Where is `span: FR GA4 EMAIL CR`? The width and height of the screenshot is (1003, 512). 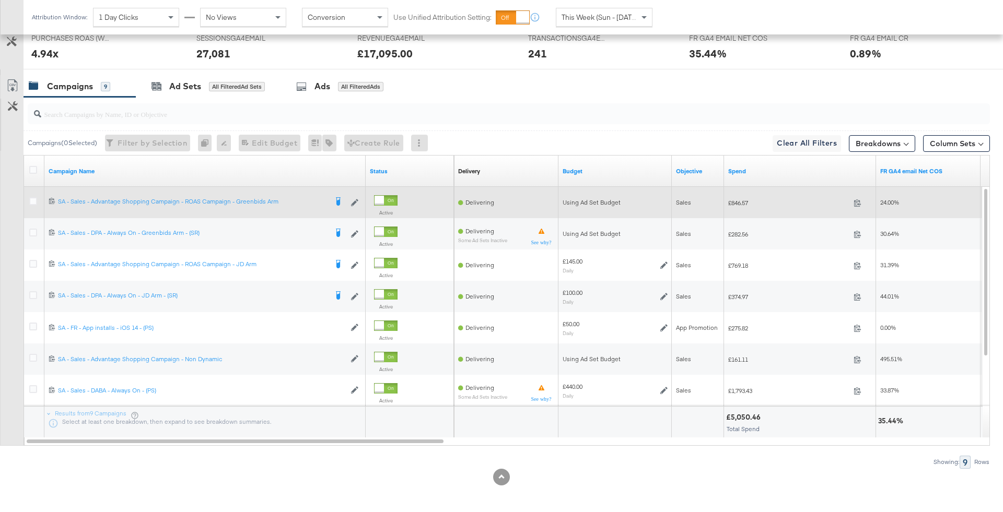 span: FR GA4 EMAIL CR is located at coordinates (889, 38).